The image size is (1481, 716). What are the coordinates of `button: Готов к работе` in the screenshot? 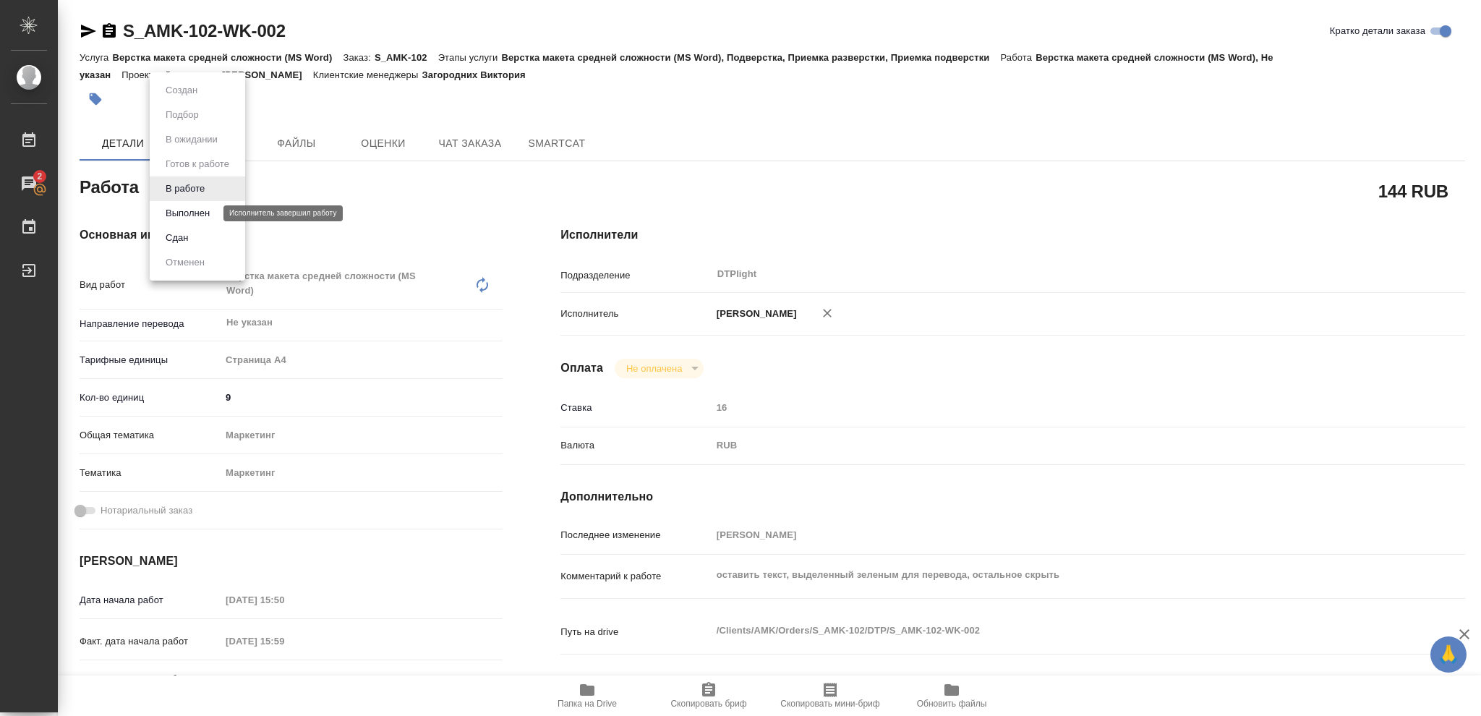 It's located at (197, 164).